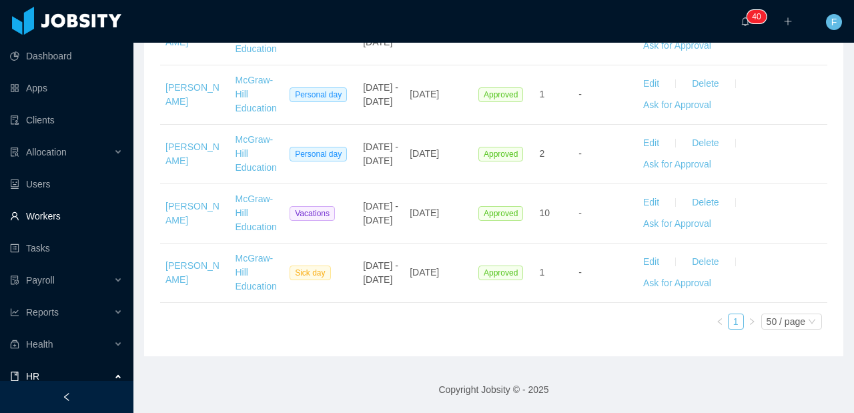  I want to click on span: 10, so click(545, 213).